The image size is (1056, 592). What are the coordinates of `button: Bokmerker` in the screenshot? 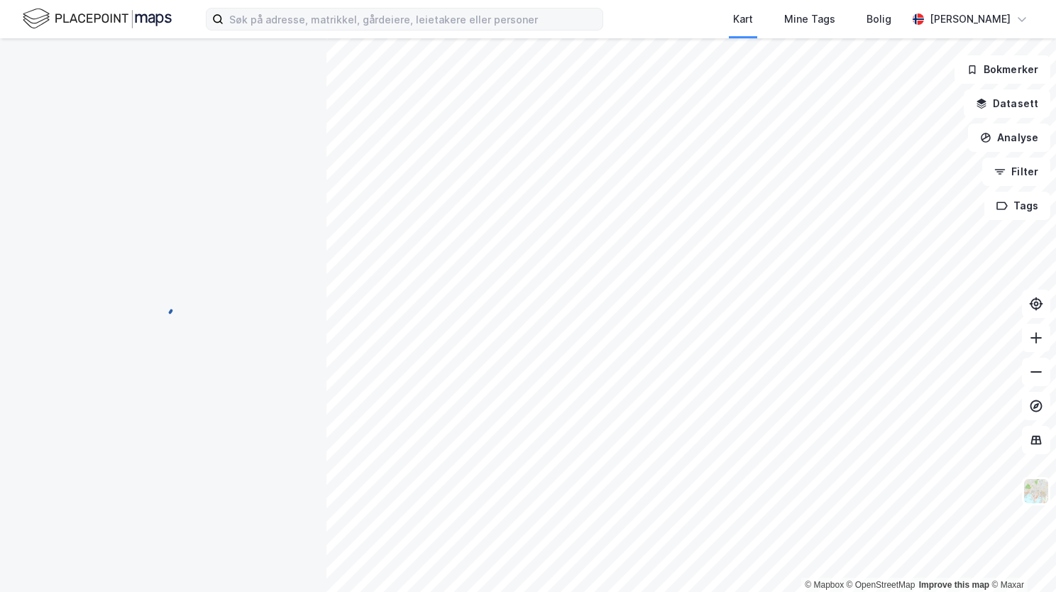 It's located at (1002, 70).